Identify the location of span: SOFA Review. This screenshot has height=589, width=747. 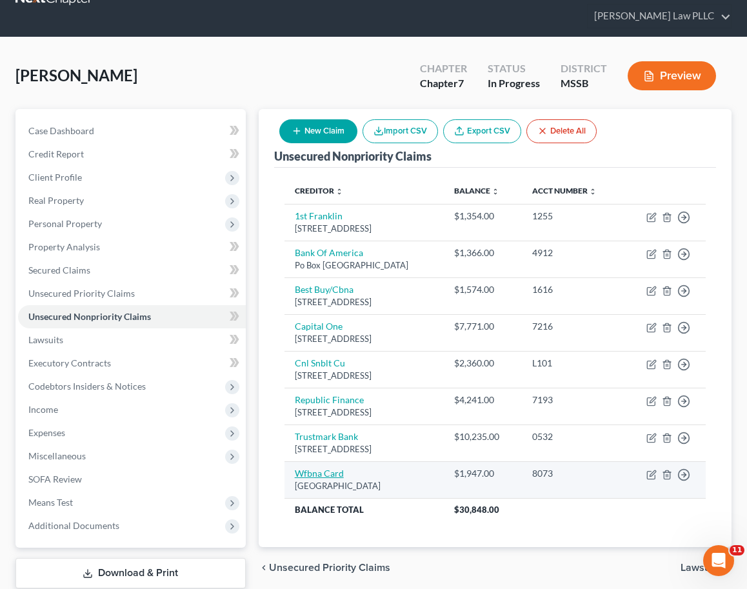
(55, 478).